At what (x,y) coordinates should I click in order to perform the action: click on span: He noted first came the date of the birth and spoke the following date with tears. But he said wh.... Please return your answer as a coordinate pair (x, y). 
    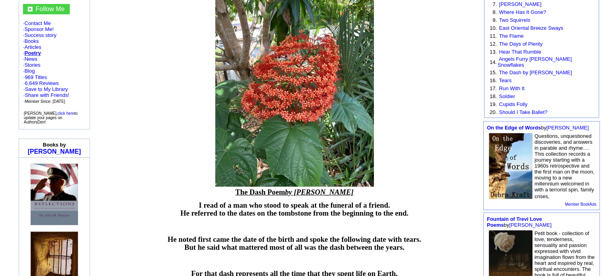
    Looking at the image, I should click on (294, 243).